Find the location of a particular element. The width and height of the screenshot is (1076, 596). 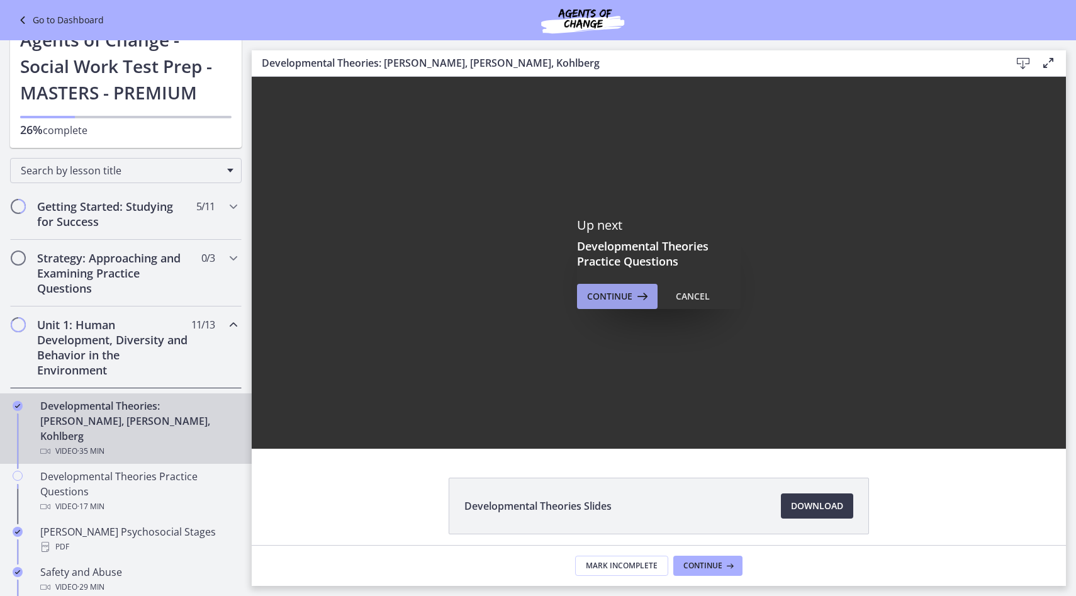

h3: Developmental Theories Practice Questions is located at coordinates (659, 254).